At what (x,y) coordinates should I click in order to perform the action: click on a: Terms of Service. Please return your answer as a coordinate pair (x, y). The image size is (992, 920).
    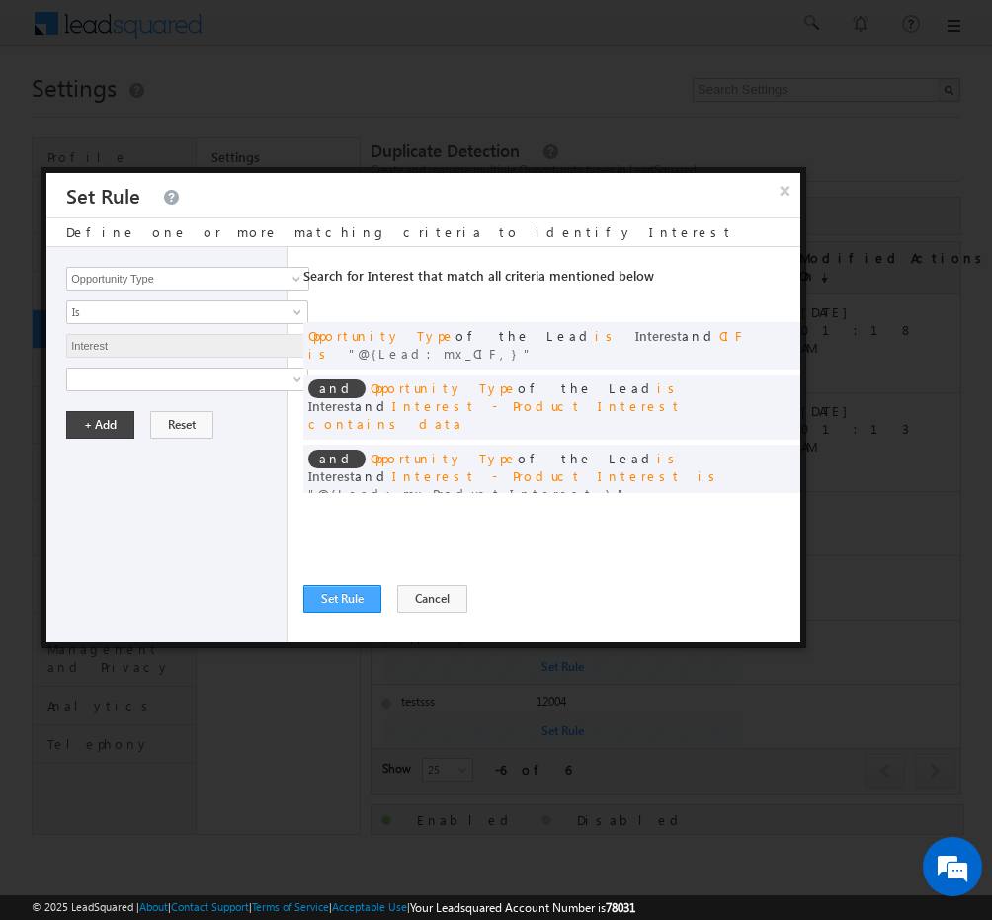
    Looking at the image, I should click on (291, 906).